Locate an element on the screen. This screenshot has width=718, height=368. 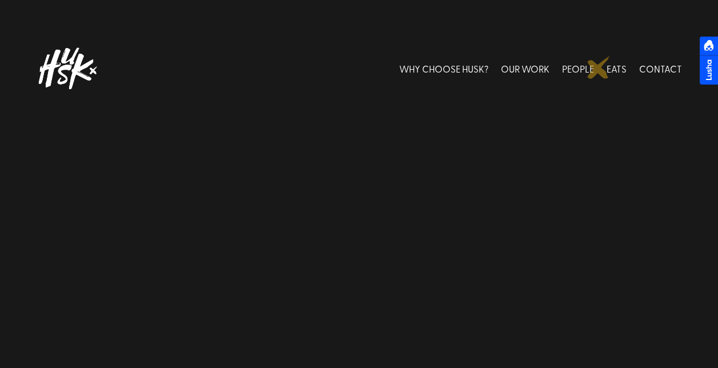
a: EATS is located at coordinates (616, 68).